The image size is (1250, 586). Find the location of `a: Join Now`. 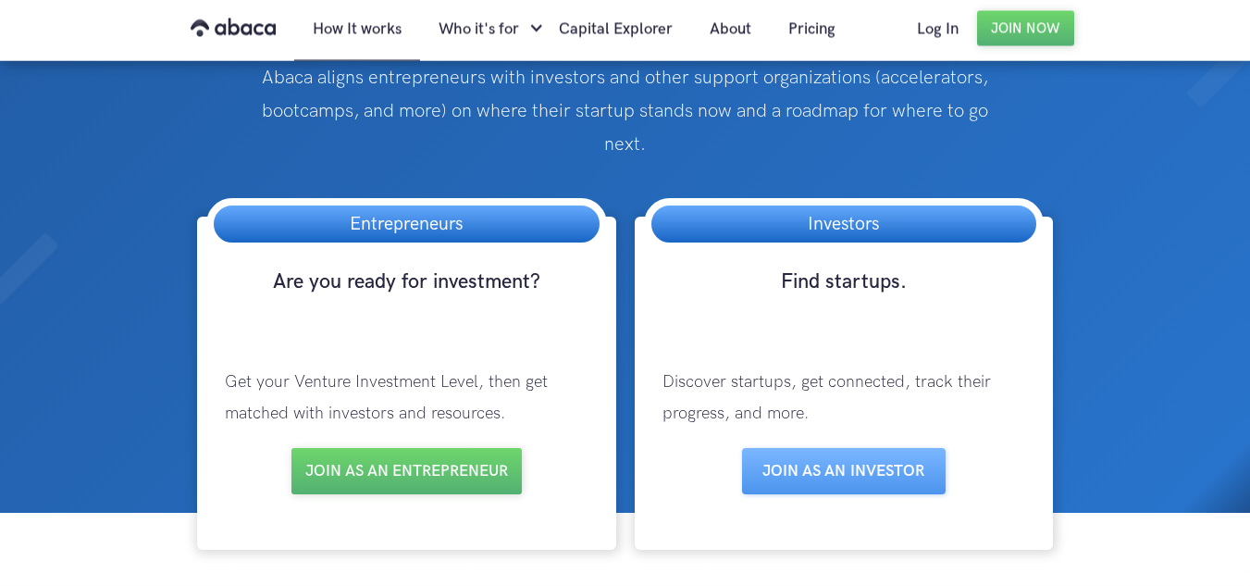

a: Join Now is located at coordinates (1025, 28).